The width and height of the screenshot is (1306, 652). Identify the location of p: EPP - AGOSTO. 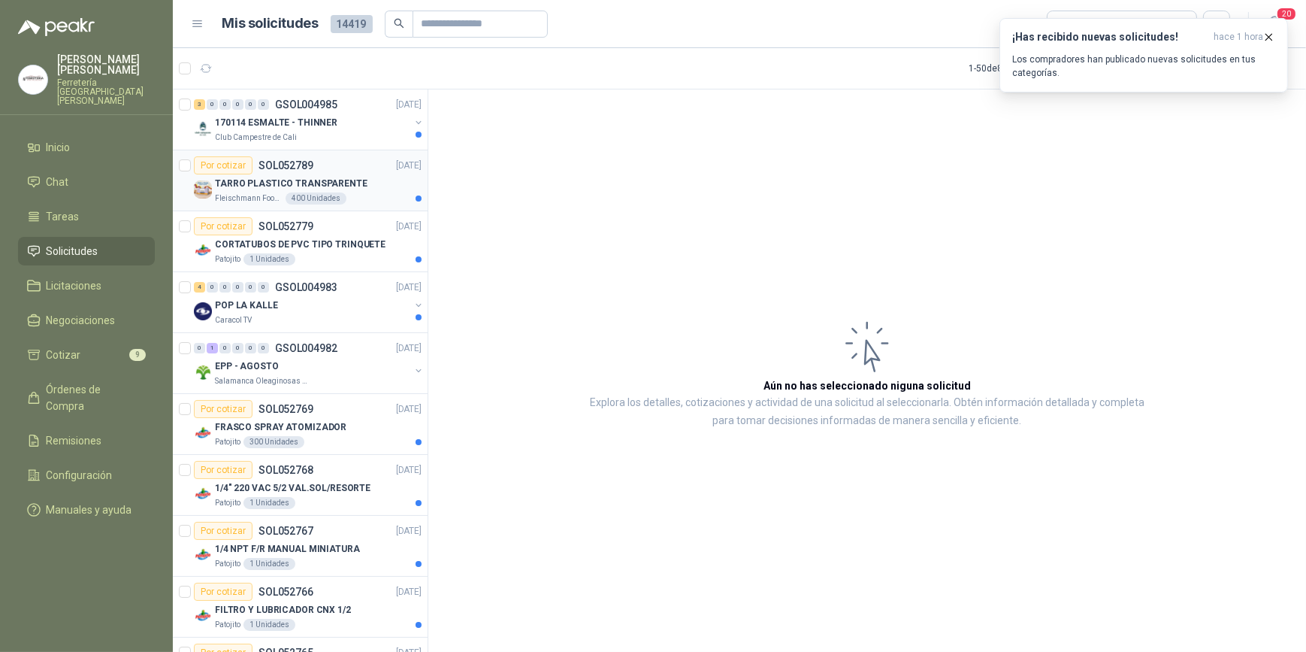
(247, 366).